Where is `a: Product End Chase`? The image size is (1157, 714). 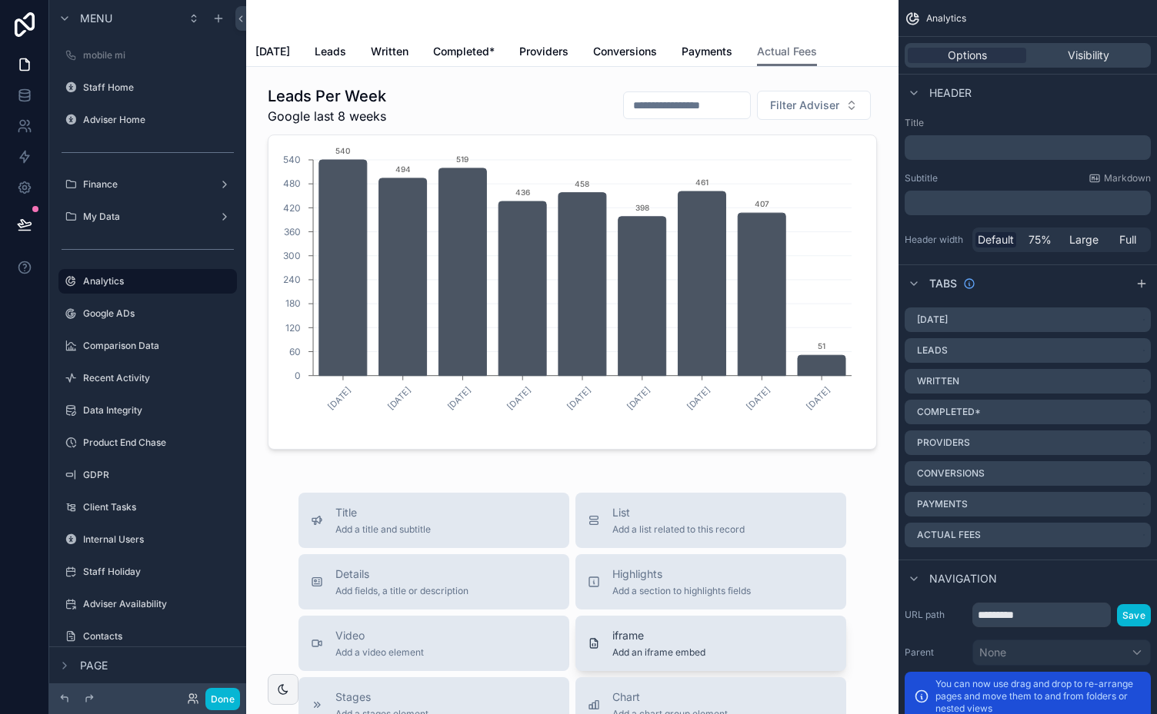 a: Product End Chase is located at coordinates (148, 443).